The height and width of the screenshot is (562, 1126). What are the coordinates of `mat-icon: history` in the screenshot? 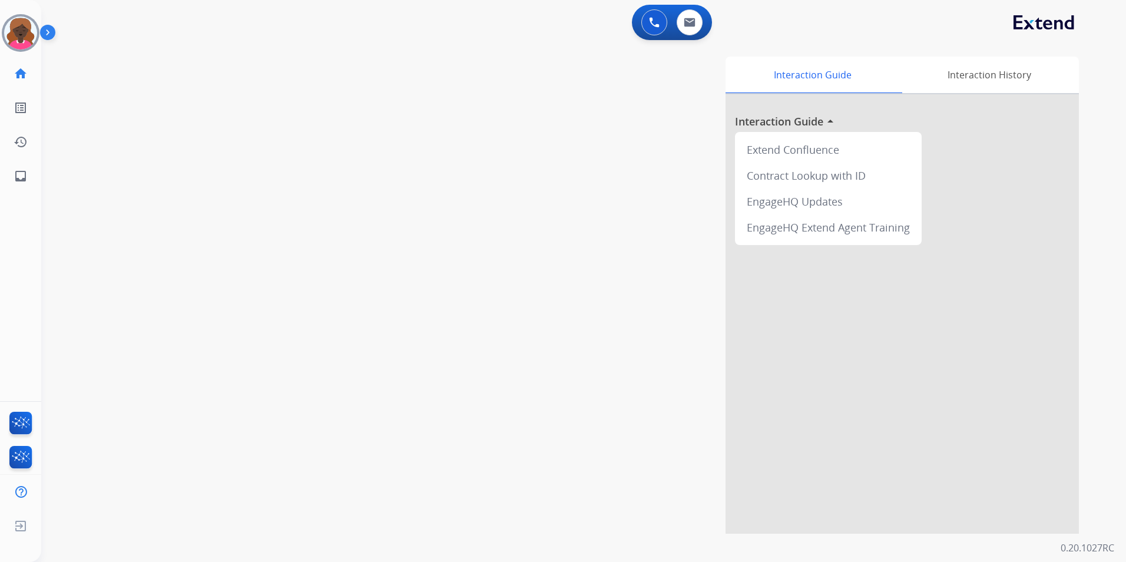 It's located at (21, 142).